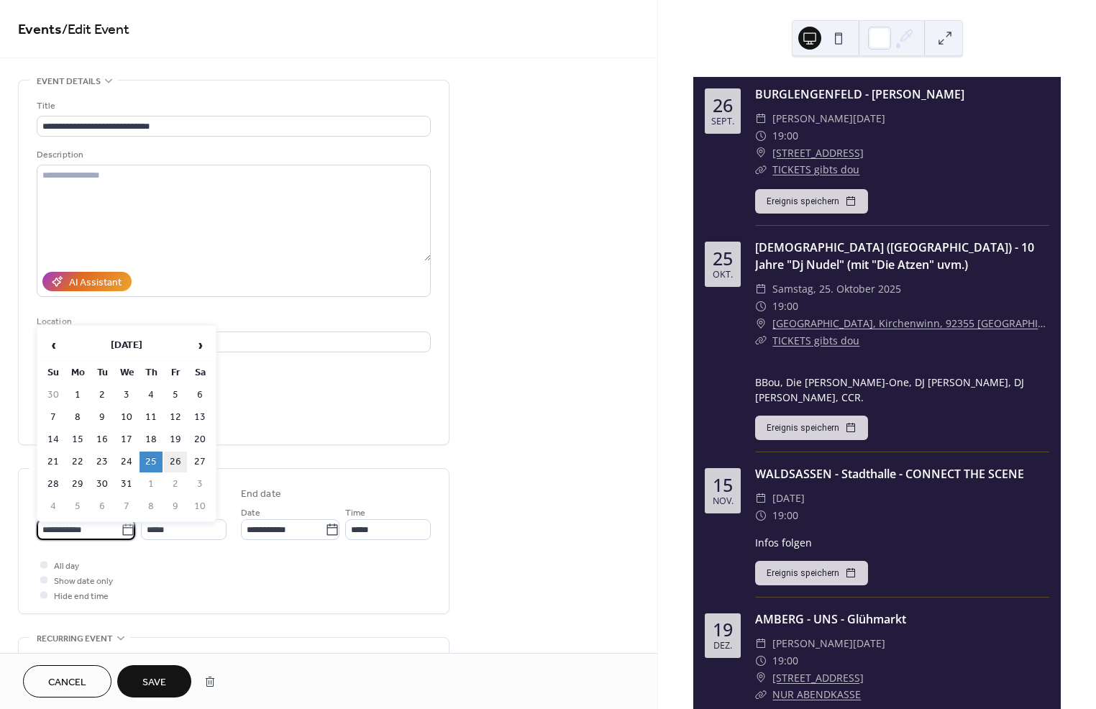 The width and height of the screenshot is (1096, 709). Describe the element at coordinates (127, 462) in the screenshot. I see `td: 24` at that location.